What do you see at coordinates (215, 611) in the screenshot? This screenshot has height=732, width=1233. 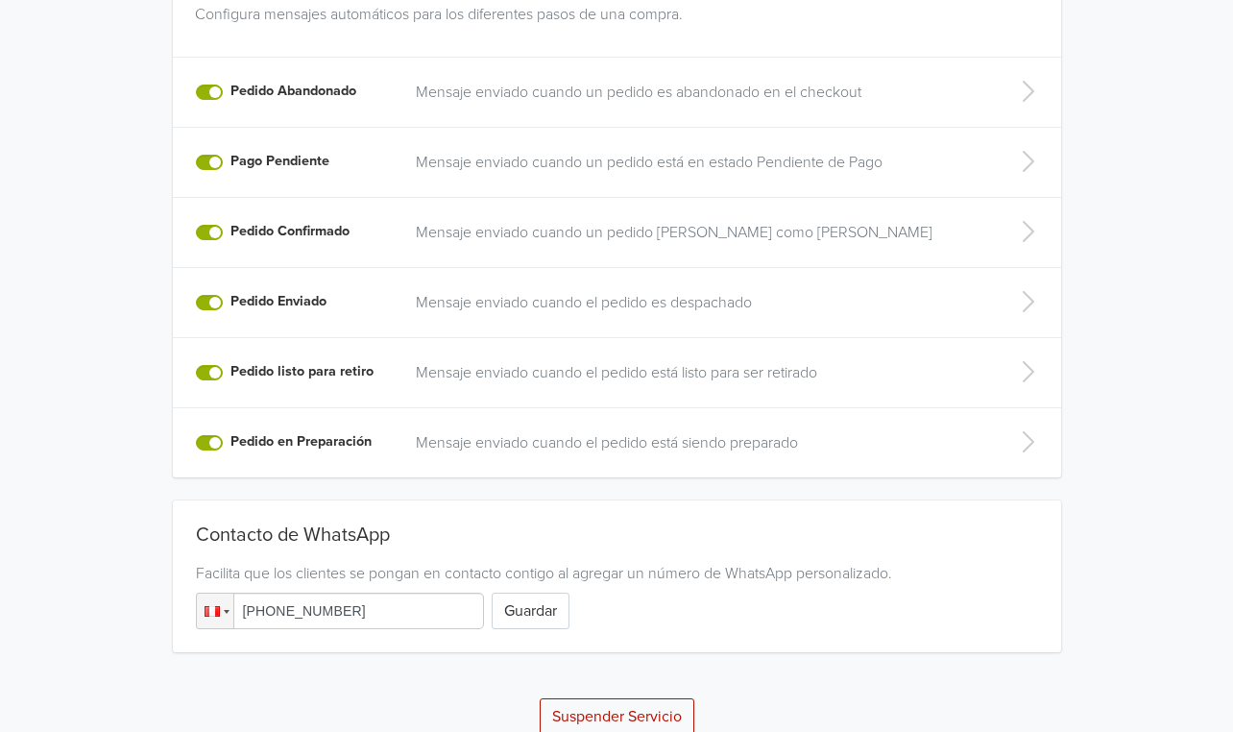 I see `div: Peru: + 51` at bounding box center [215, 611].